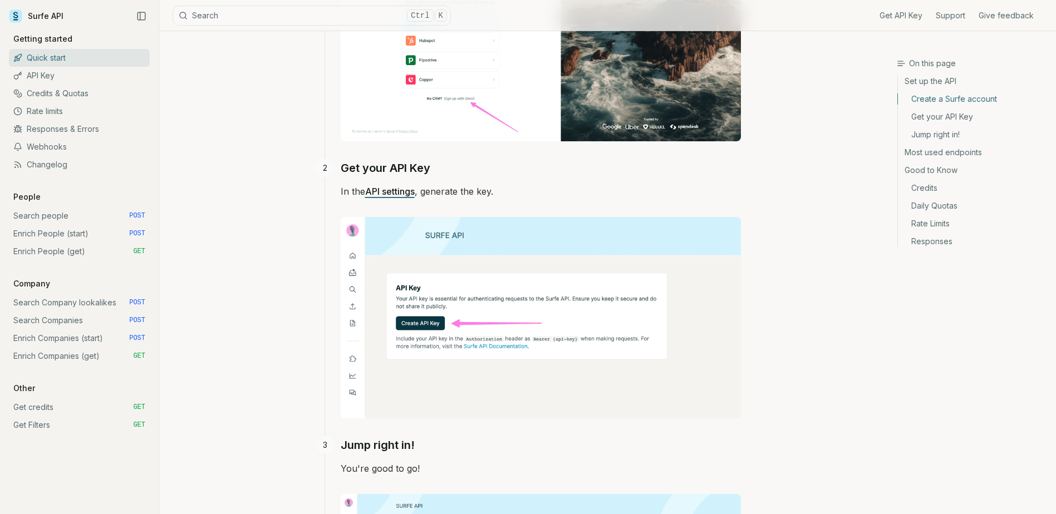 This screenshot has height=514, width=1056. I want to click on p: Other, so click(24, 388).